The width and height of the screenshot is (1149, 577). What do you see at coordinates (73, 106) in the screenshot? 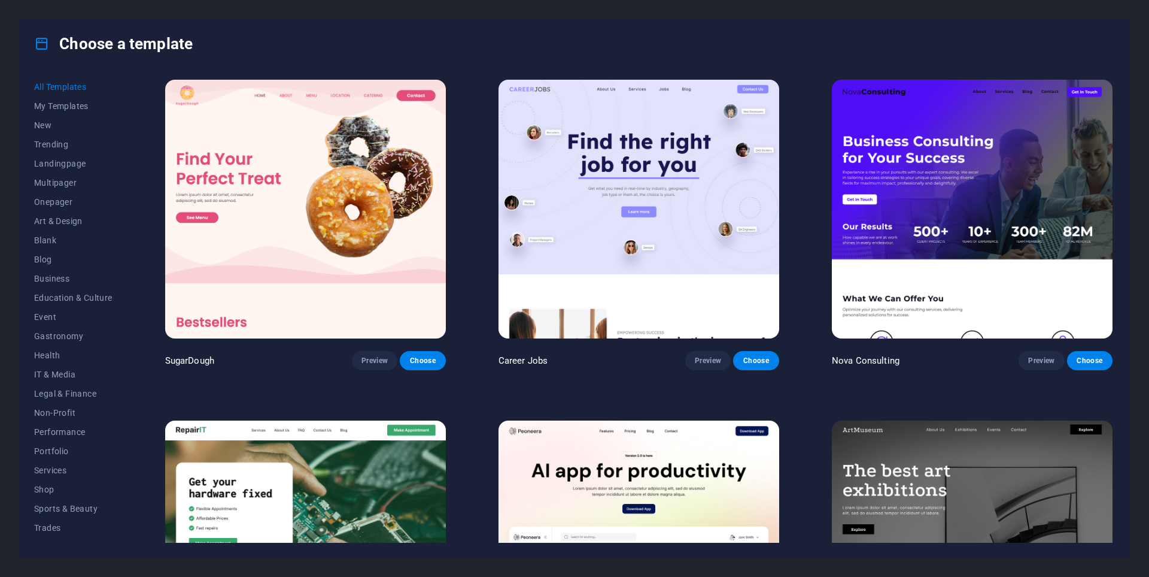
I see `span: My Templates` at bounding box center [73, 106].